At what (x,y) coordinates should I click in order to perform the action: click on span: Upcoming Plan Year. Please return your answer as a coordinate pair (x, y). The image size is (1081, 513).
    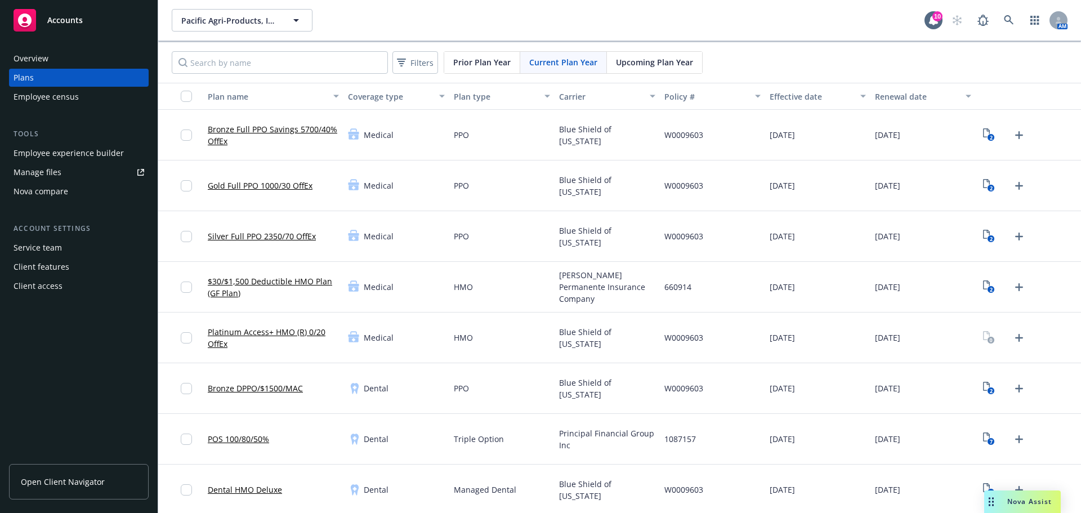
    Looking at the image, I should click on (654, 62).